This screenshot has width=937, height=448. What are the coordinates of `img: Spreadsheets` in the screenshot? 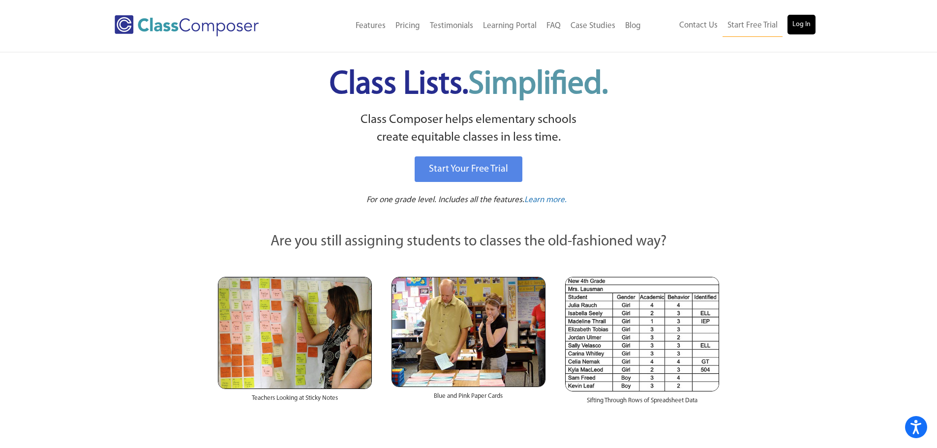 It's located at (642, 334).